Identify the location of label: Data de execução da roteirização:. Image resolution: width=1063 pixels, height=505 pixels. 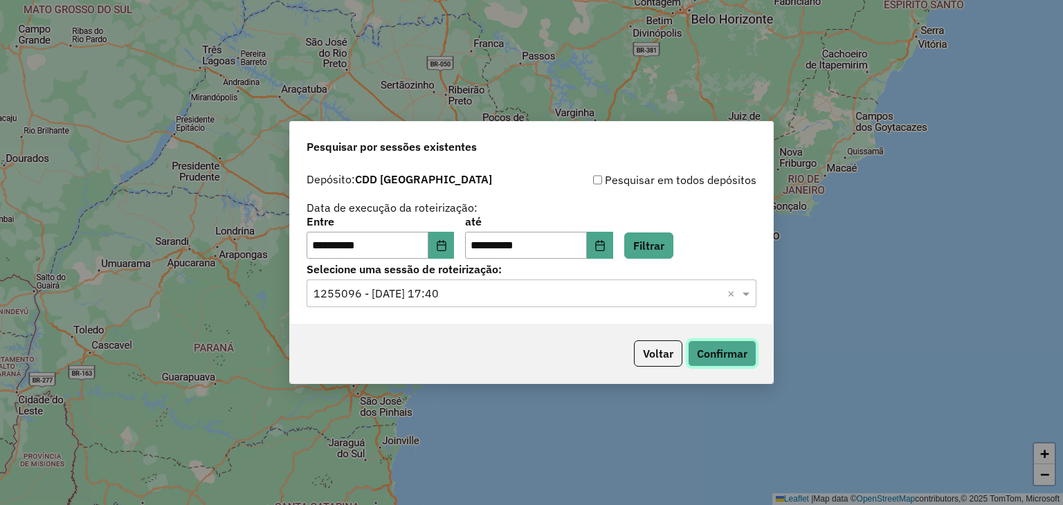
(392, 208).